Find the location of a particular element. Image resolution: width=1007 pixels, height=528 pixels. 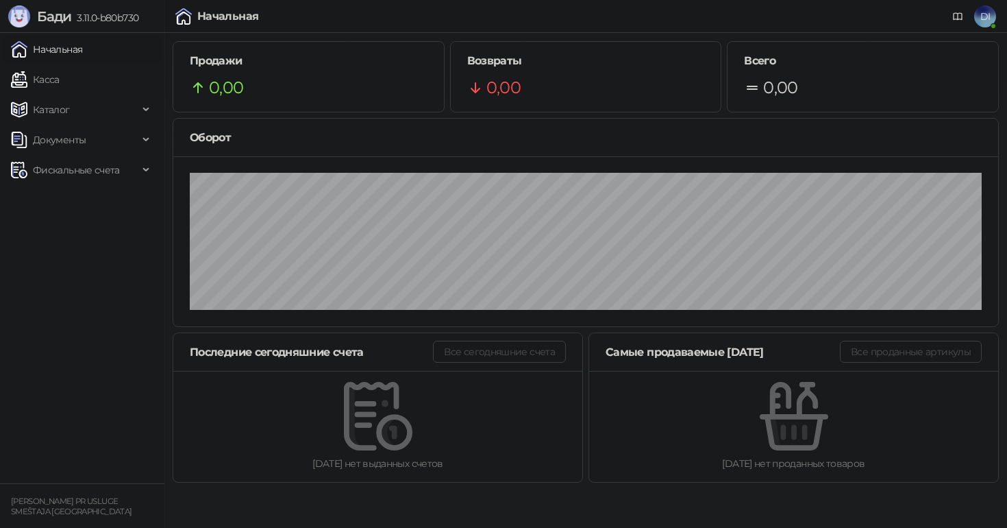

span: Бади is located at coordinates (54, 16).